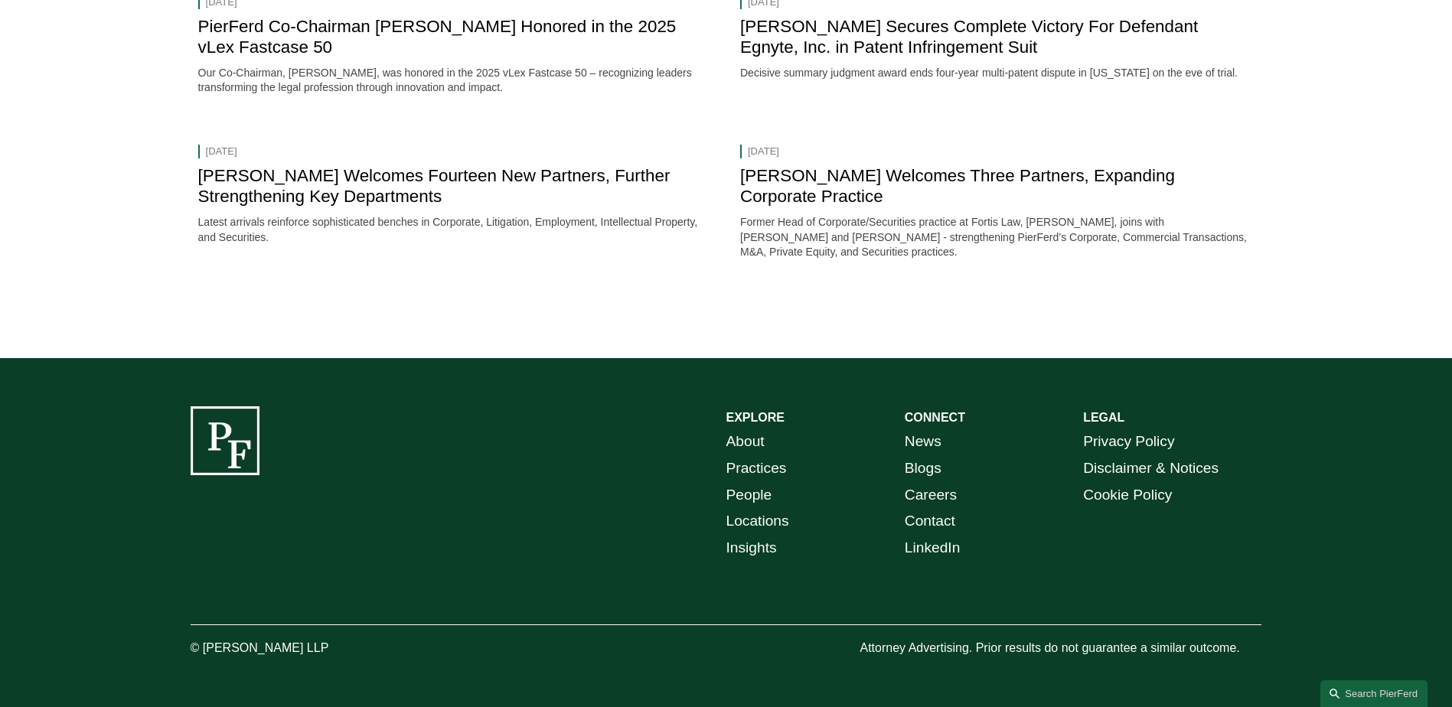 This screenshot has height=707, width=1452. Describe the element at coordinates (758, 521) in the screenshot. I see `a: Locations` at that location.